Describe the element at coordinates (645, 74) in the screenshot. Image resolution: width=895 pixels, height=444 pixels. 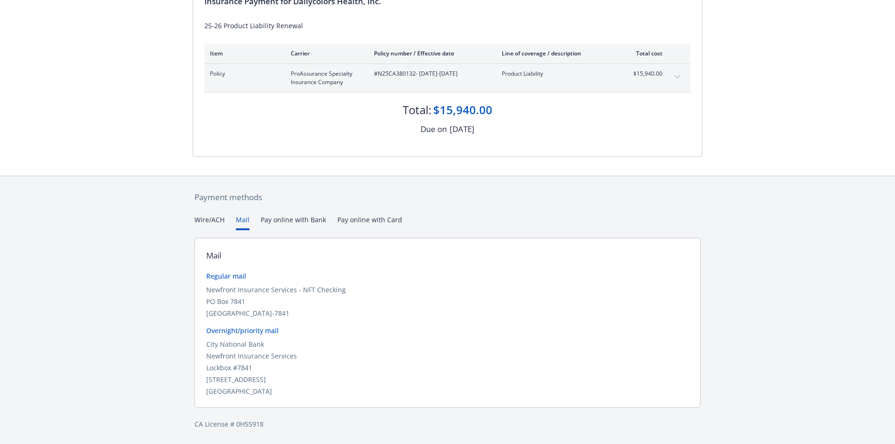
I see `span: $15,940.00` at that location.